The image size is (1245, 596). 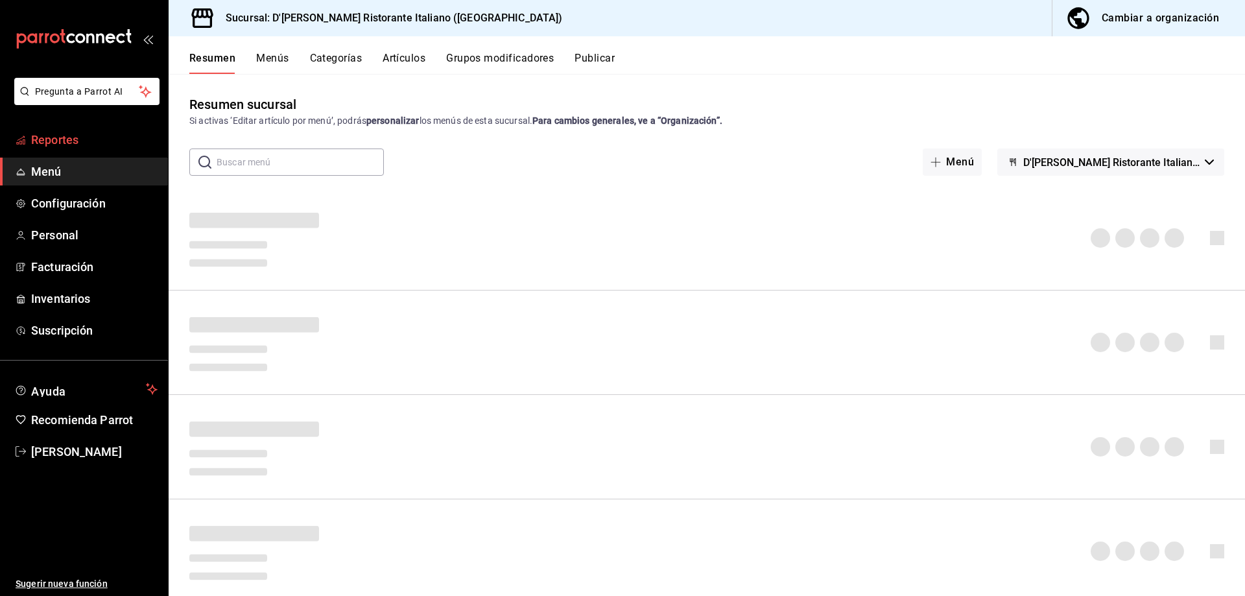 I want to click on span: Personal, so click(x=94, y=235).